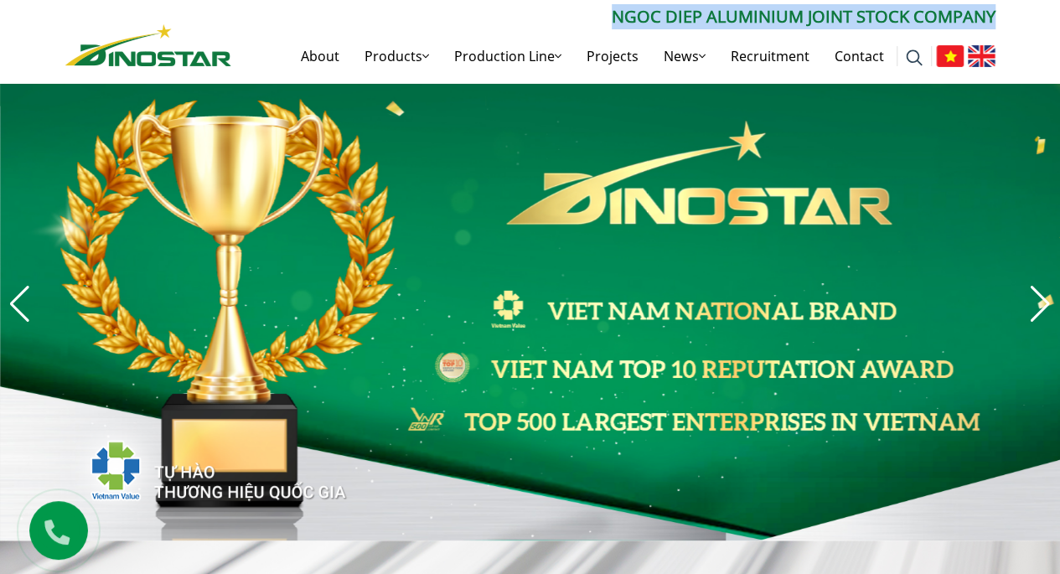 The height and width of the screenshot is (574, 1060). I want to click on a: Projects, so click(613, 56).